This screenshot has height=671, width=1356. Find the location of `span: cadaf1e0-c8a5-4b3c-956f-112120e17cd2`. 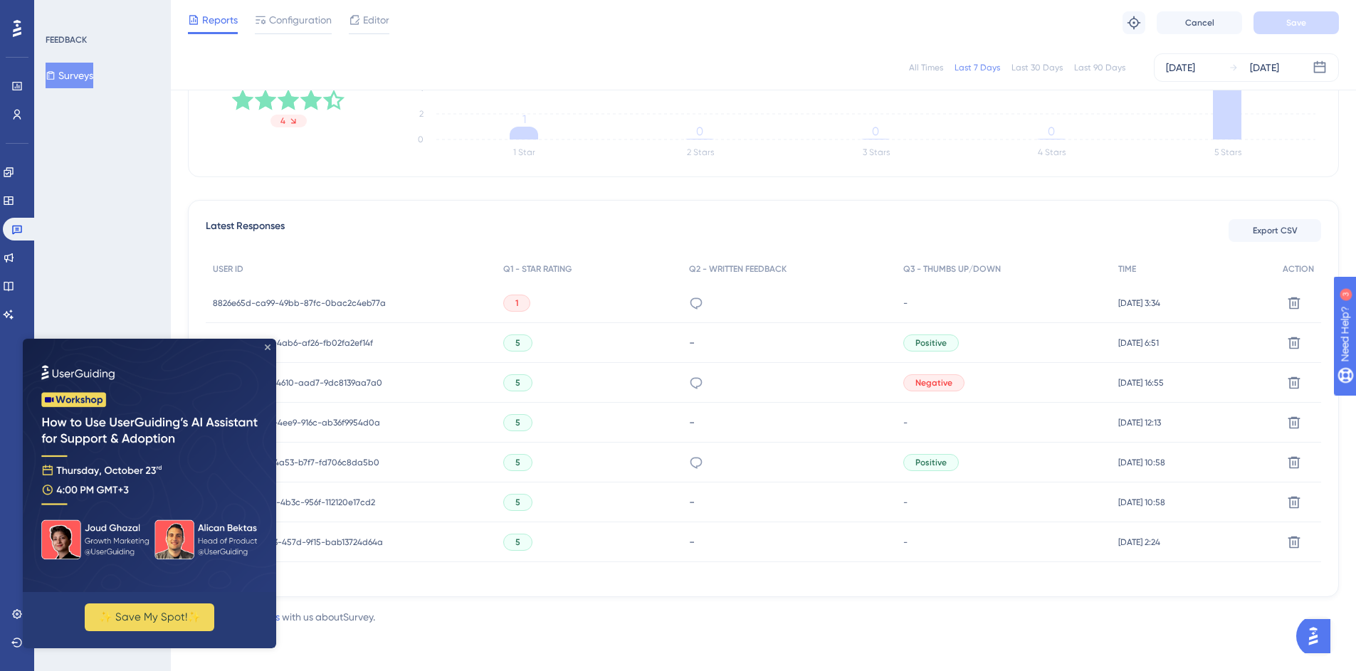

span: cadaf1e0-c8a5-4b3c-956f-112120e17cd2 is located at coordinates (294, 503).